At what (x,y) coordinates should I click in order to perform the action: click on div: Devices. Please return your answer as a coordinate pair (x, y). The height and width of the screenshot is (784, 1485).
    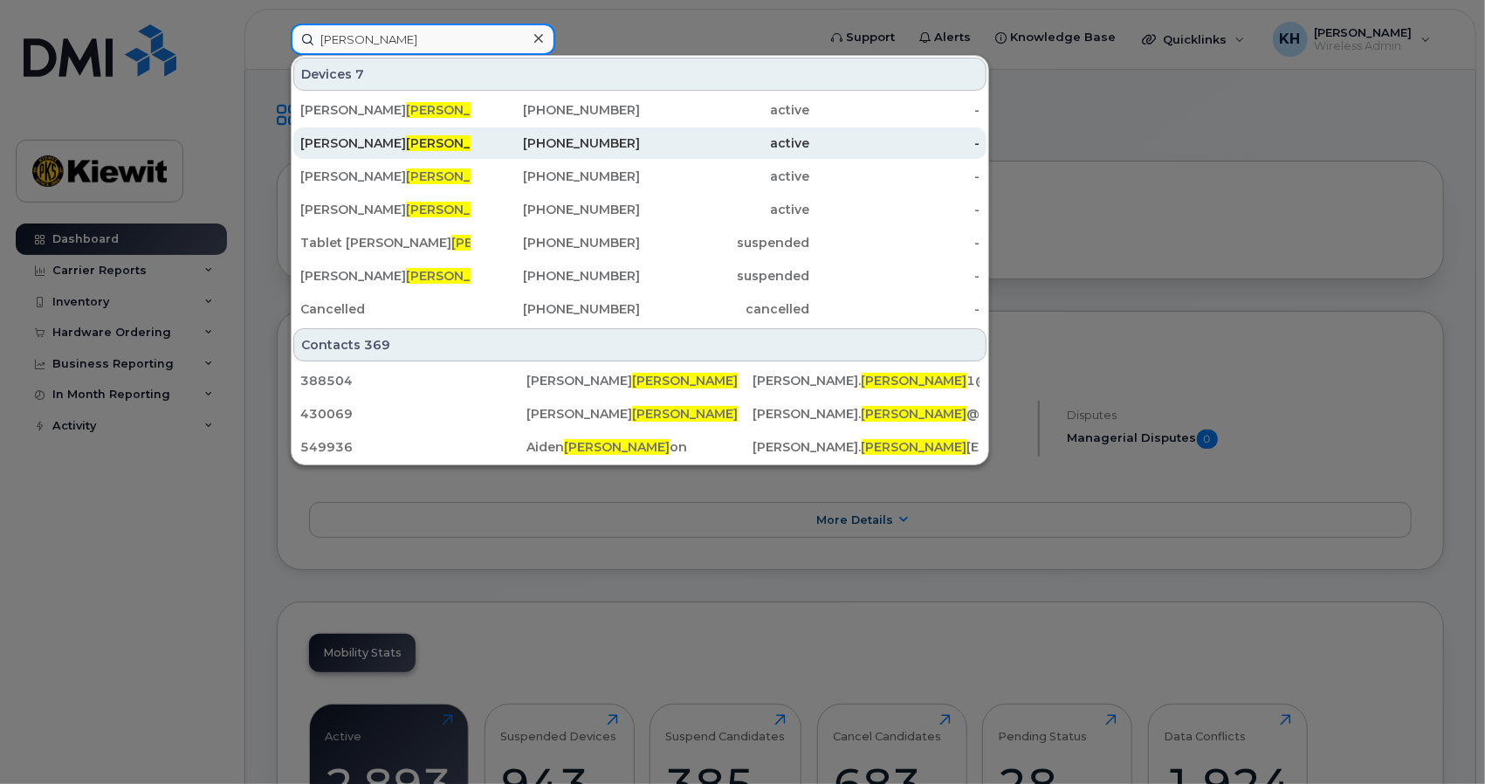
    Looking at the image, I should click on (640, 74).